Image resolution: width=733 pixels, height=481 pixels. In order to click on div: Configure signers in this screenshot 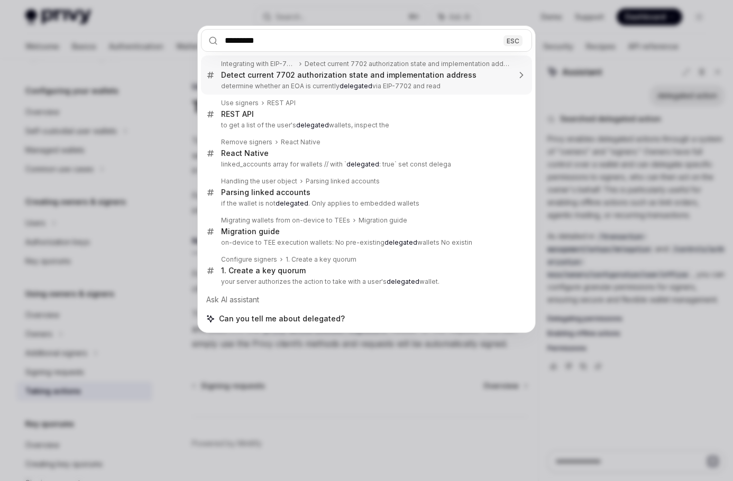, I will do `click(249, 260)`.